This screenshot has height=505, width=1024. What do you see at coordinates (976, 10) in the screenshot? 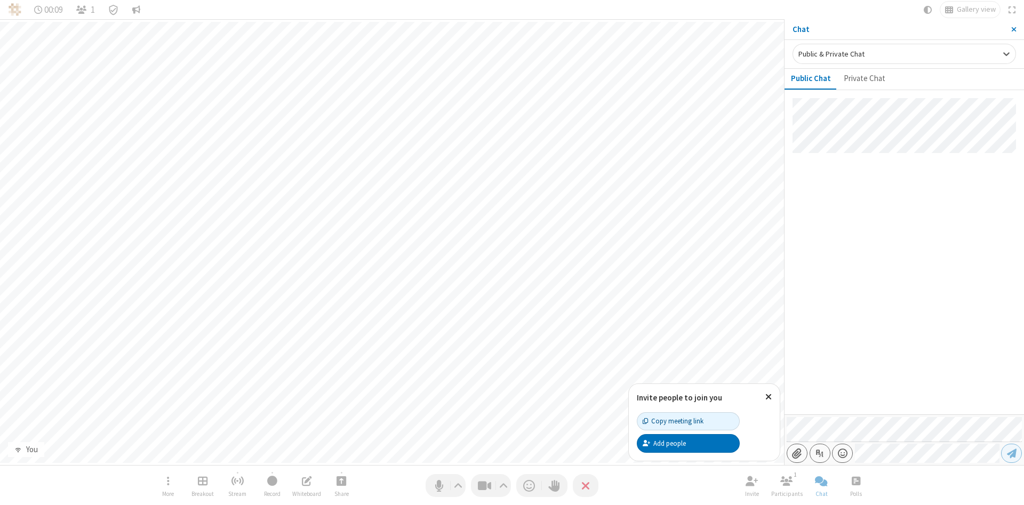
I see `span: Gallery view` at bounding box center [976, 10].